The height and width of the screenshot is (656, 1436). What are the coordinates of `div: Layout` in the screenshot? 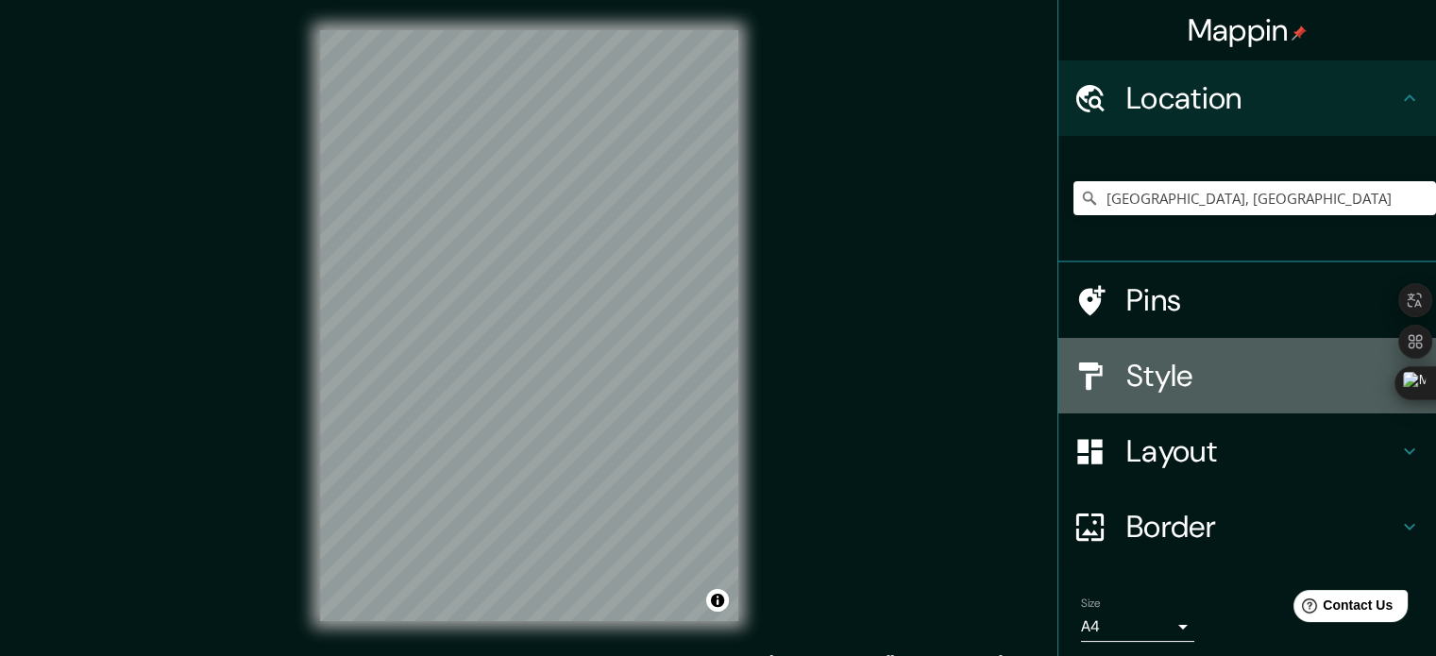 It's located at (1247, 451).